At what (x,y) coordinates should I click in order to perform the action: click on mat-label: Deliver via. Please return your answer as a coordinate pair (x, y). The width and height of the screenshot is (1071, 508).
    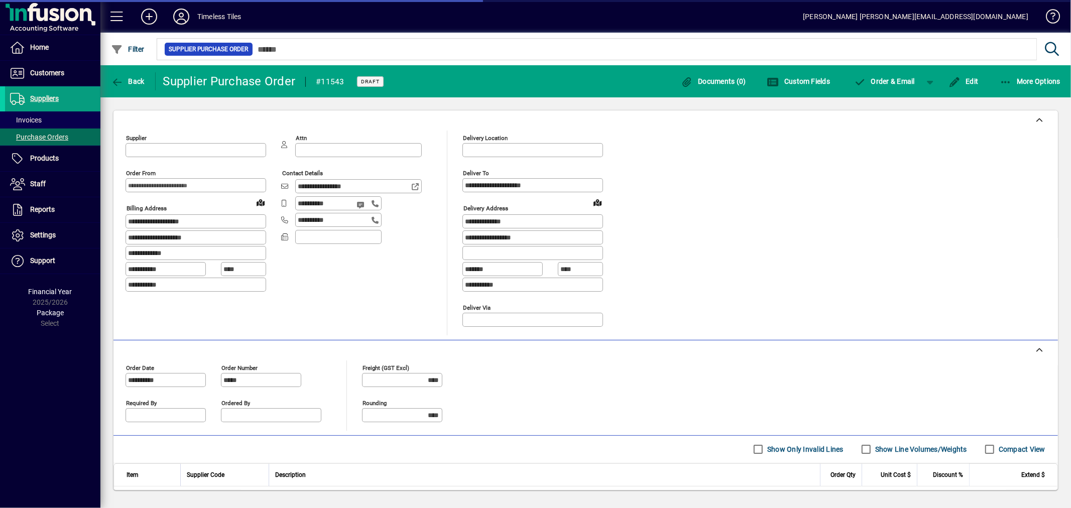
    Looking at the image, I should click on (477, 307).